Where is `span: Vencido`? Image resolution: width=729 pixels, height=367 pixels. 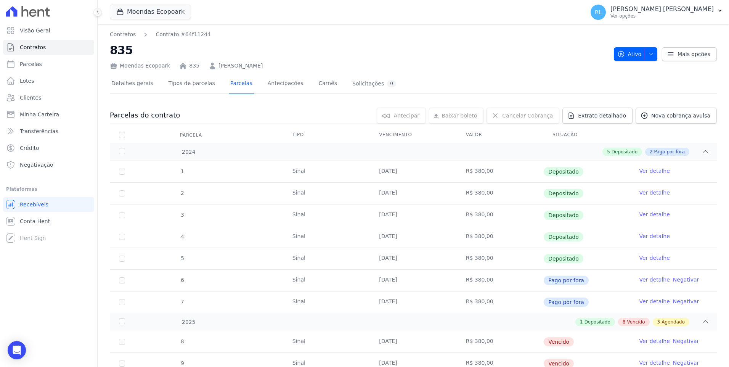 span: Vencido is located at coordinates (635, 322).